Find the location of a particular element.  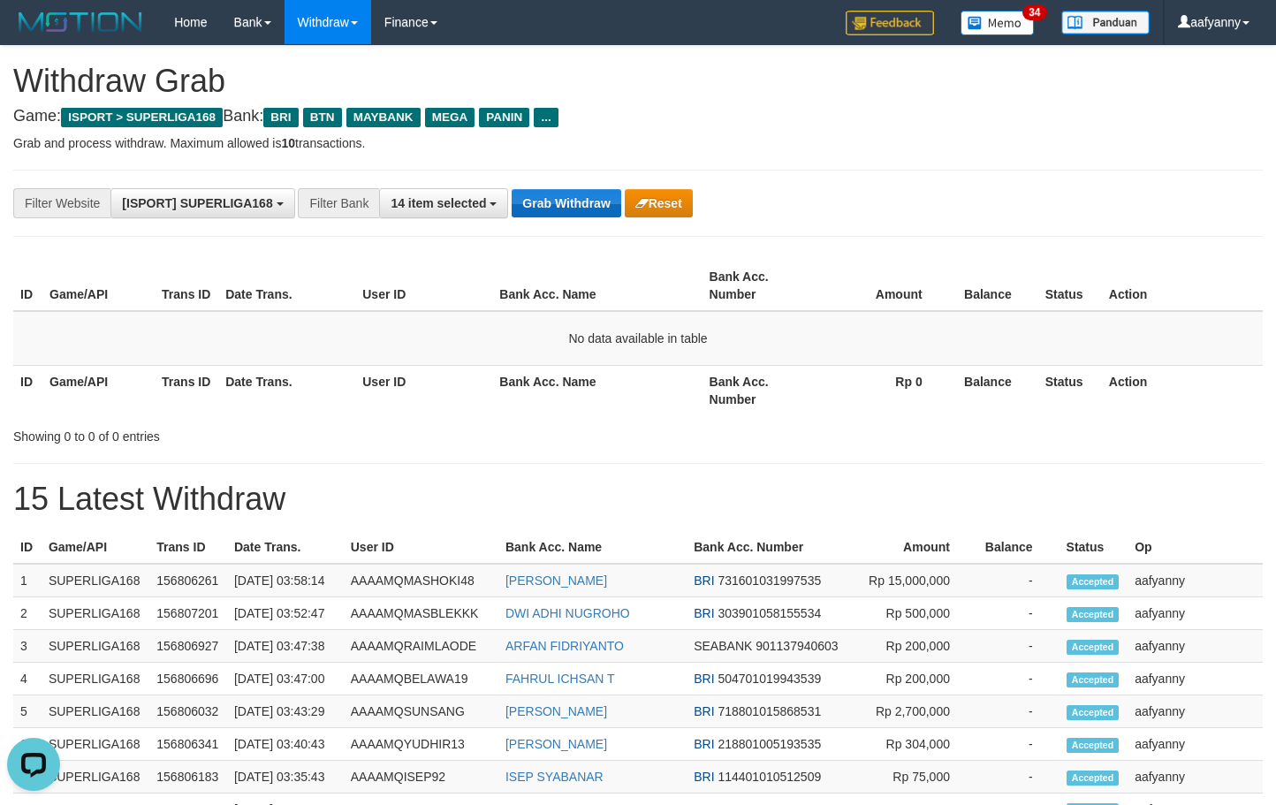

button: 14 item selected is located at coordinates (444, 203).